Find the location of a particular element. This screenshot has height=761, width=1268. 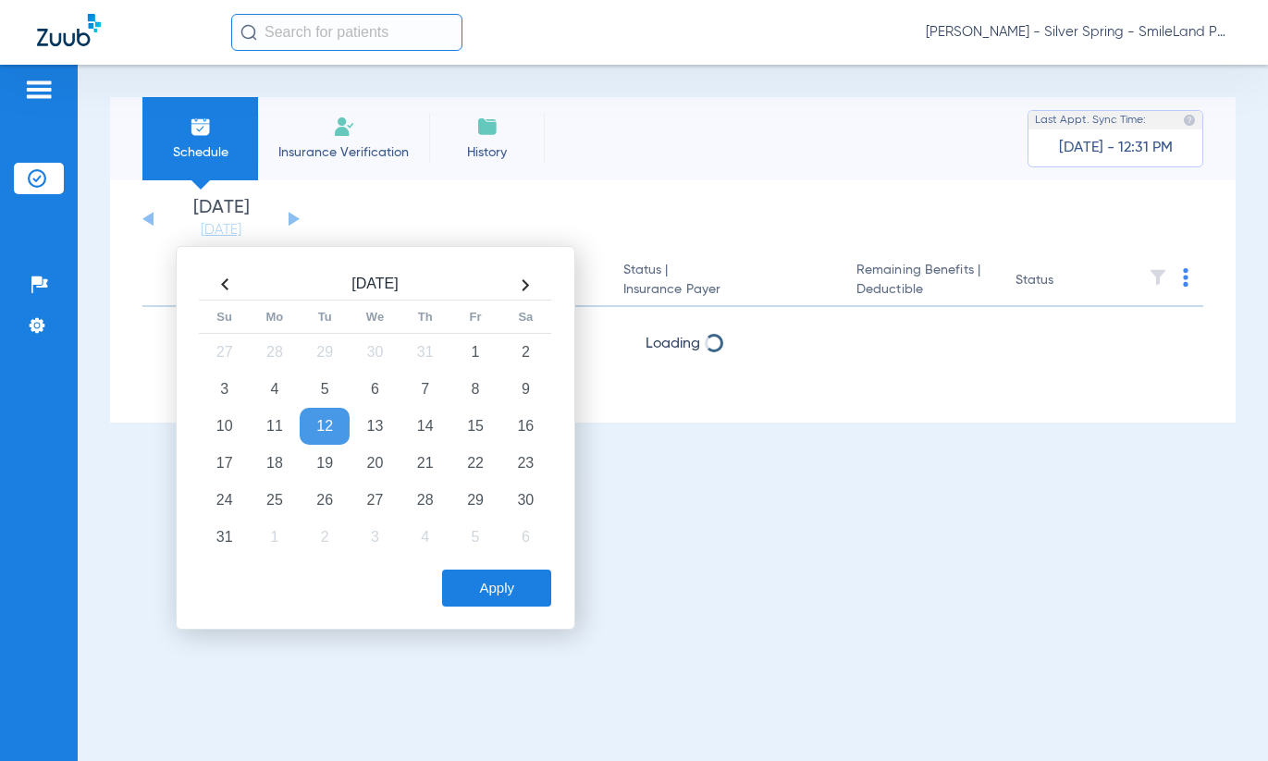

img: group-dot-blue.svg is located at coordinates (1185, 277).